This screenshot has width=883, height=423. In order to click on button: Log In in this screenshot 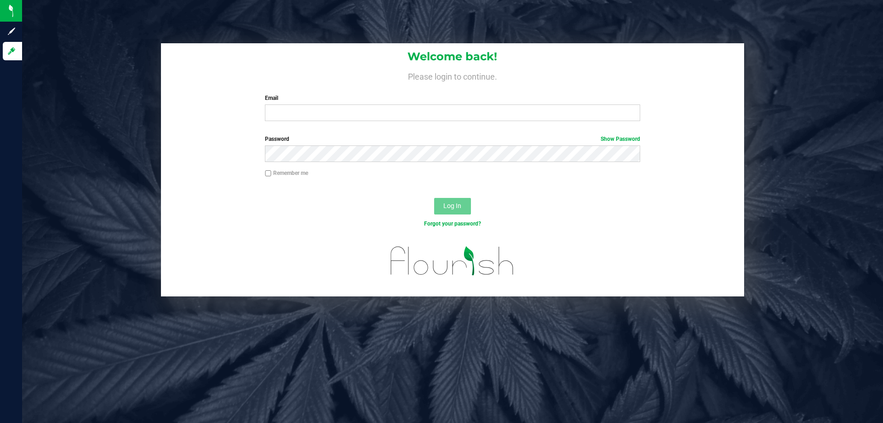, I will do `click(453, 206)`.